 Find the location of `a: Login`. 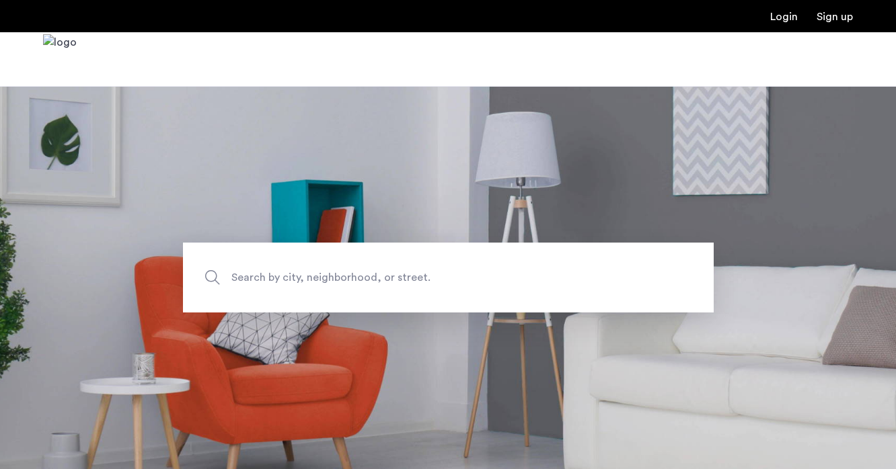

a: Login is located at coordinates (783, 17).